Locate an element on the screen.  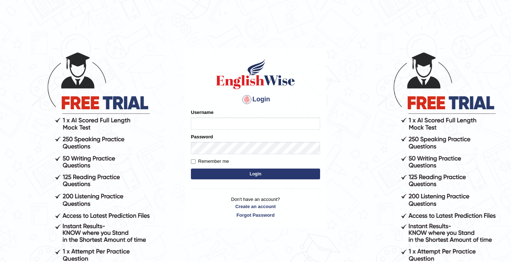
p: Don't have an account? is located at coordinates (256, 207).